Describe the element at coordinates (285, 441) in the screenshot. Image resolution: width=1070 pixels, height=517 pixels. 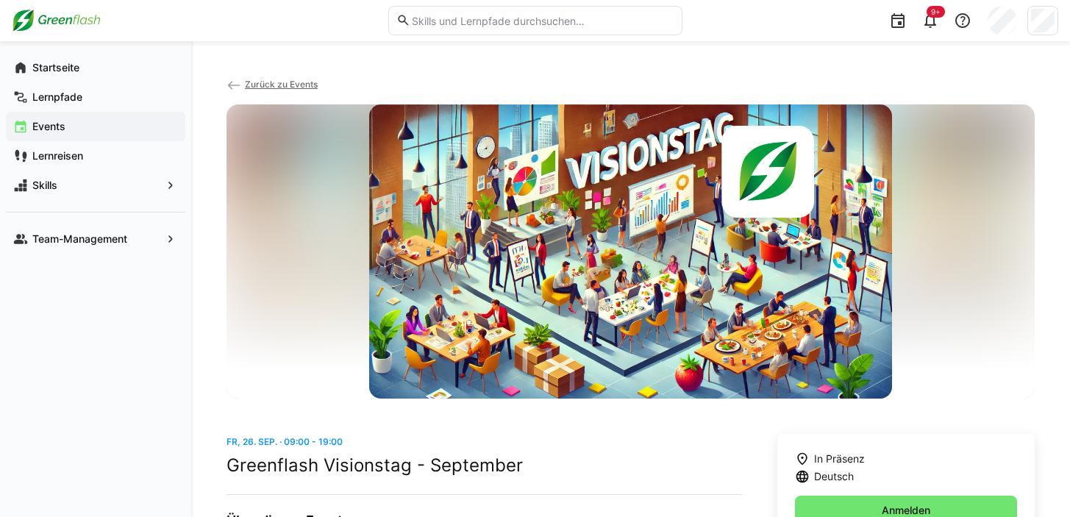
I see `span: Fr, 26. Sep. · 09:00 - 19:00` at that location.